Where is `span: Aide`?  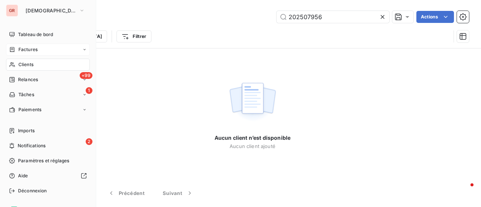
span: Aide is located at coordinates (23, 176).